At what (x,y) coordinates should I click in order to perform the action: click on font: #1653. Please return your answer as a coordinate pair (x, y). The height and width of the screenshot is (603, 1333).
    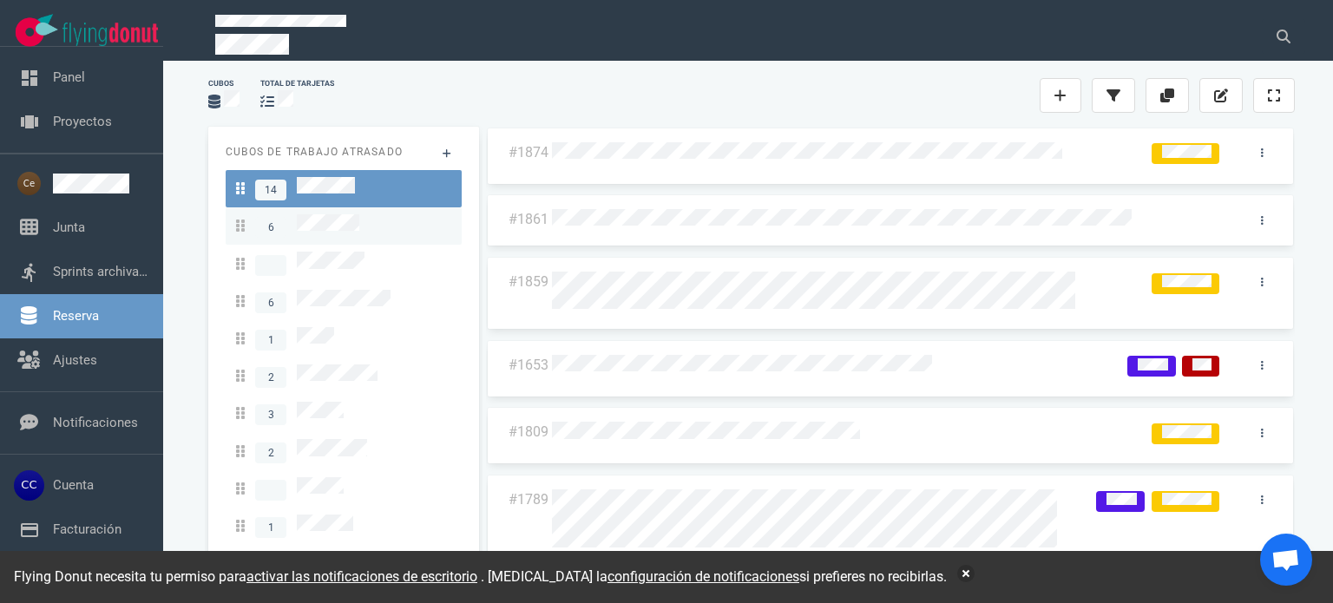
    Looking at the image, I should click on (528, 364).